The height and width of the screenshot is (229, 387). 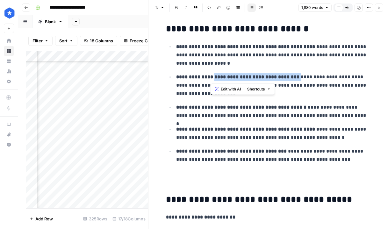 What do you see at coordinates (40, 41) in the screenshot?
I see `button: Filter` at bounding box center [40, 41].